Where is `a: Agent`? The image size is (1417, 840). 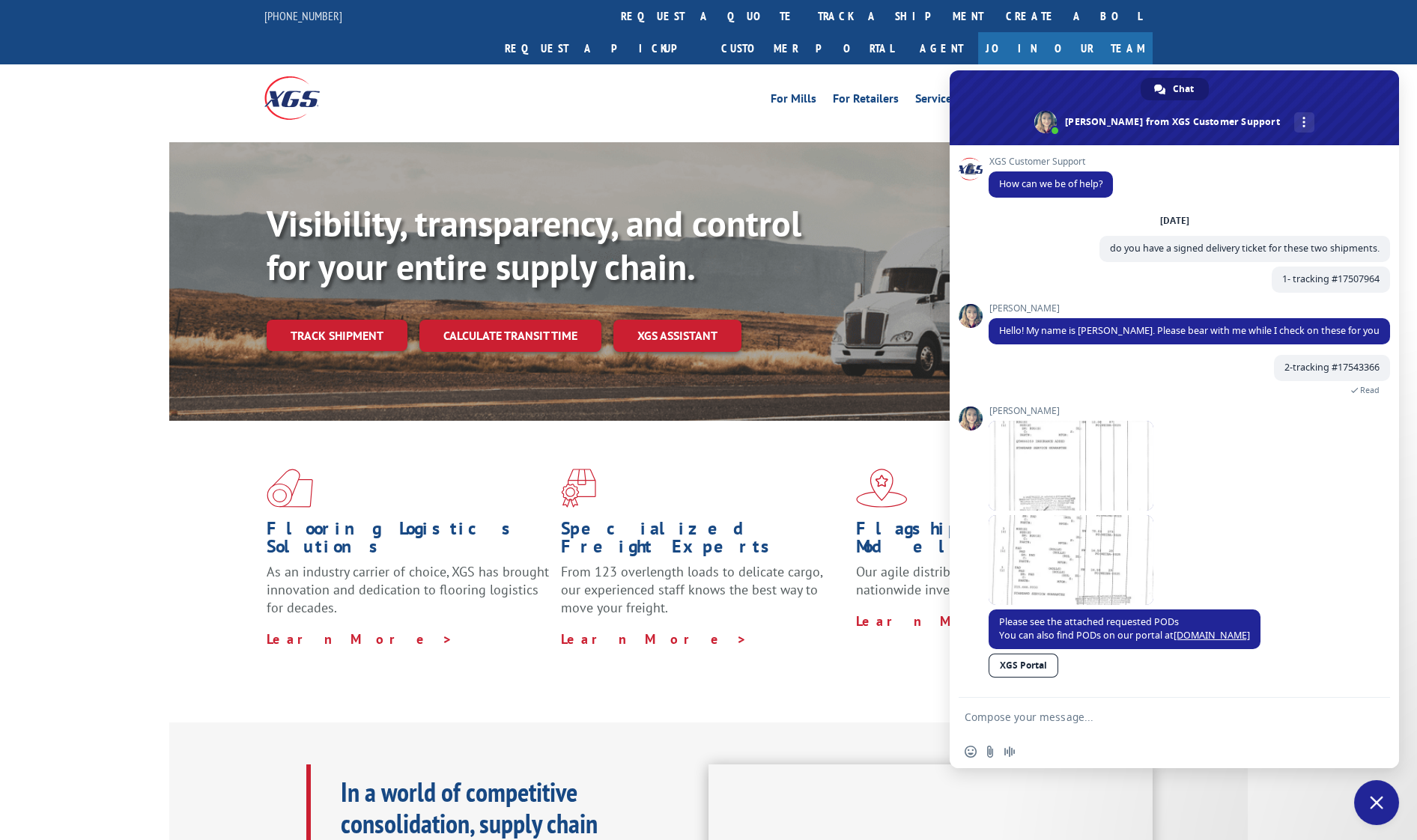
a: Agent is located at coordinates (942, 48).